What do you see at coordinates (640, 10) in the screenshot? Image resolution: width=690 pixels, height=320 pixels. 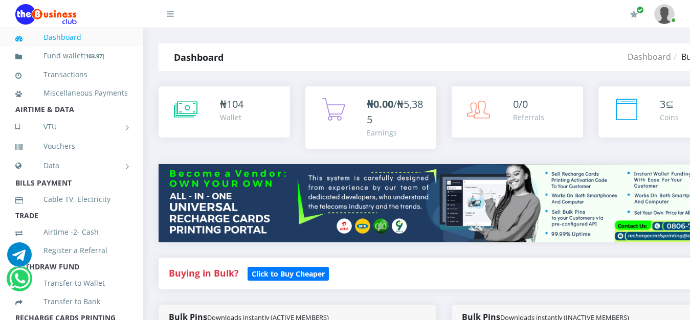 I see `span: Renew/Upgrade Subscription` at bounding box center [640, 10].